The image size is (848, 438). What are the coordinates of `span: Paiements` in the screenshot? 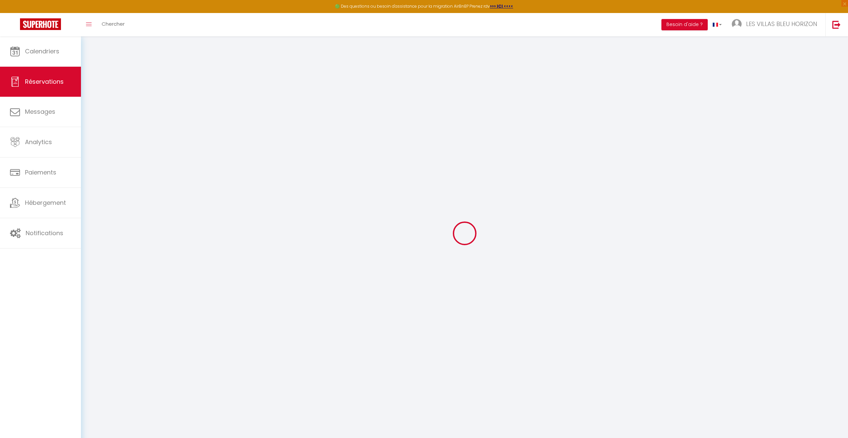 It's located at (41, 172).